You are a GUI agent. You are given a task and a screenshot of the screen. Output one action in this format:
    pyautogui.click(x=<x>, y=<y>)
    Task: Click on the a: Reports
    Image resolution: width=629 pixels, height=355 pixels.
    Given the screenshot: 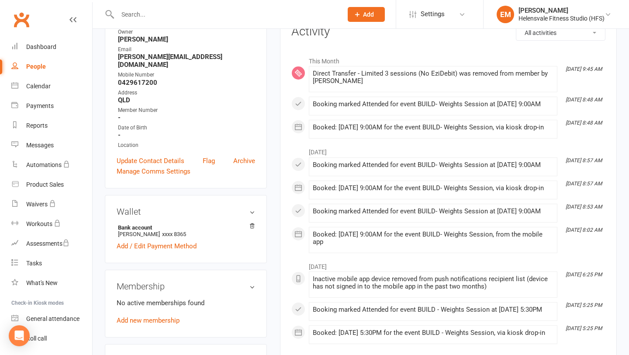 What is the action you would take?
    pyautogui.click(x=52, y=125)
    